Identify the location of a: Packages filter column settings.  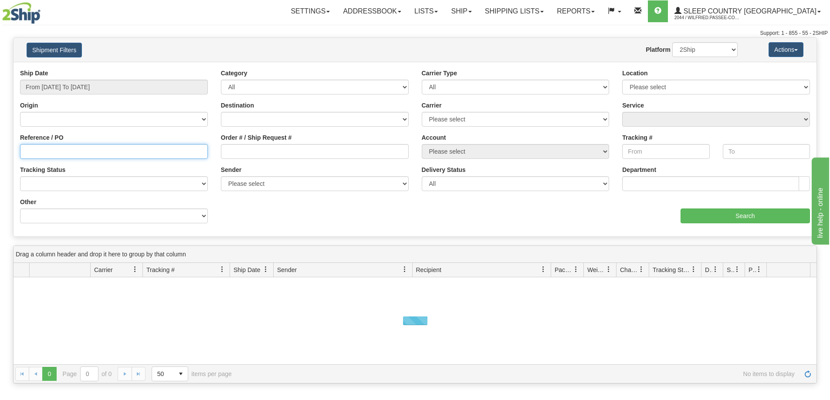
(576, 270).